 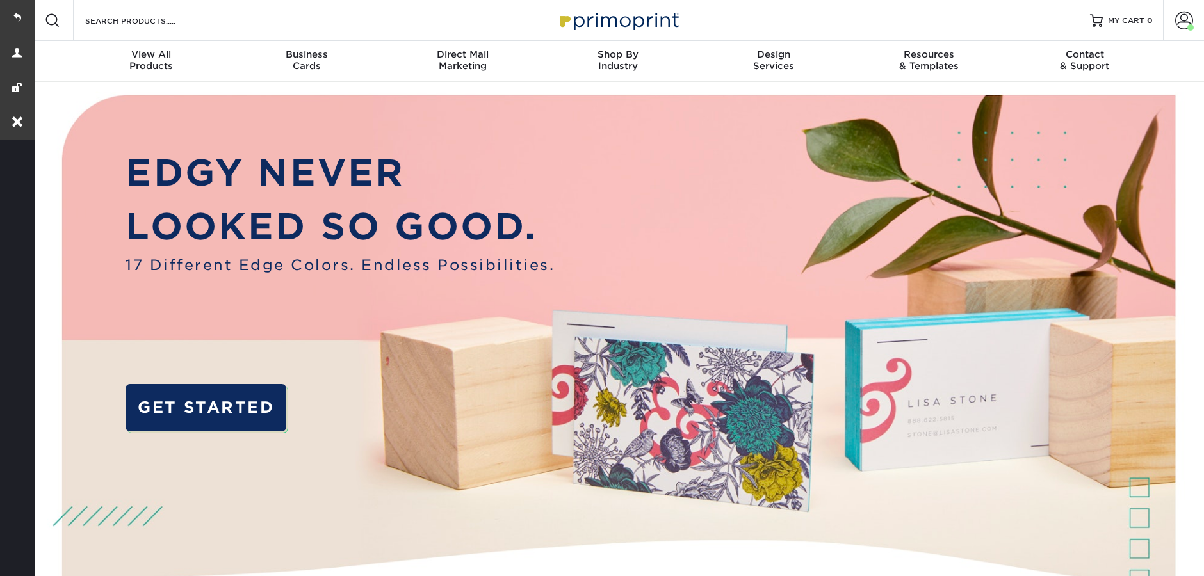 I want to click on p: EDGY NEVER, so click(x=340, y=173).